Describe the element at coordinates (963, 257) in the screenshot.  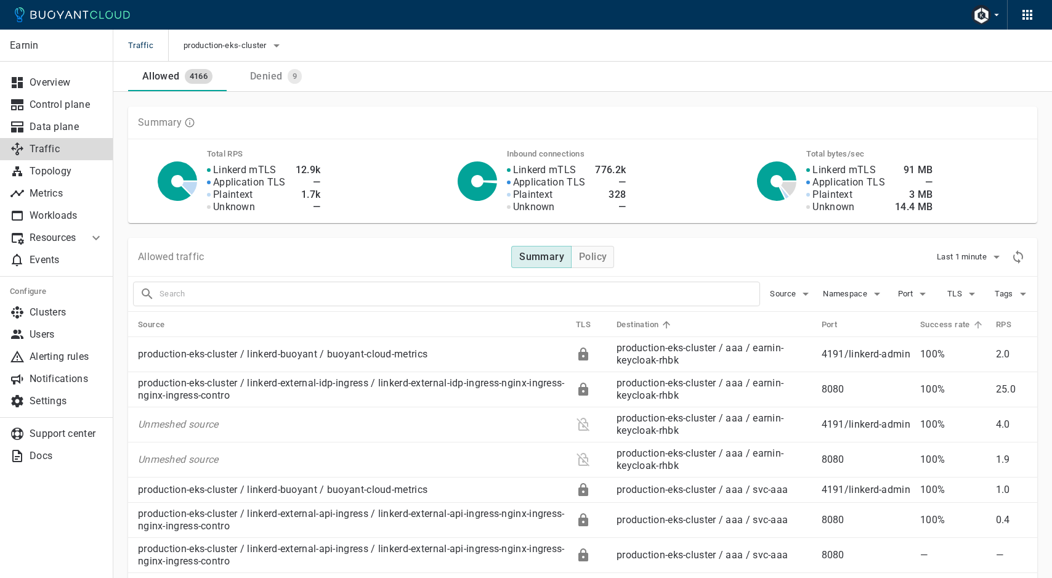
I see `span: Last 1 minute` at that location.